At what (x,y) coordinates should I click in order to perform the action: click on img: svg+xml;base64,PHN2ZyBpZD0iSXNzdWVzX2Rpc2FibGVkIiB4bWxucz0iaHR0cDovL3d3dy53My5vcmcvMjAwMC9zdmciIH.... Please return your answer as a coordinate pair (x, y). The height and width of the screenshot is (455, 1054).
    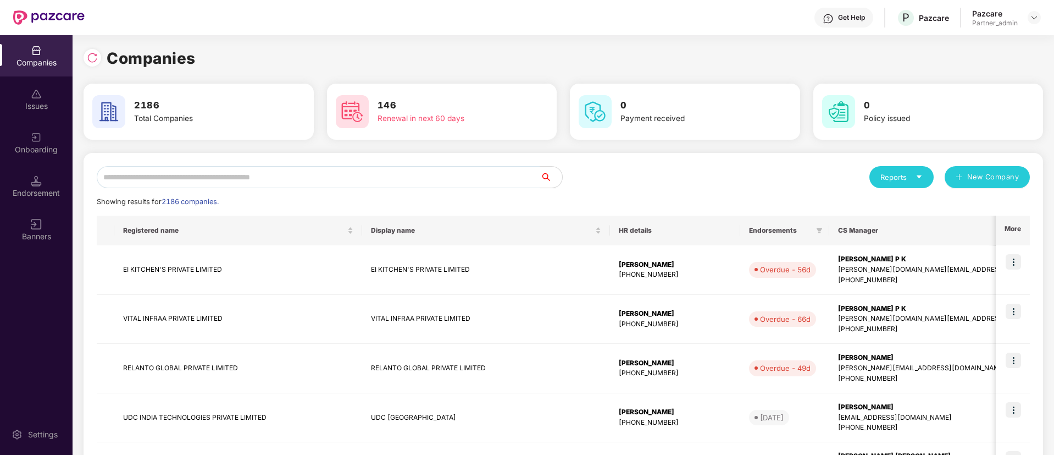
    Looking at the image, I should click on (36, 94).